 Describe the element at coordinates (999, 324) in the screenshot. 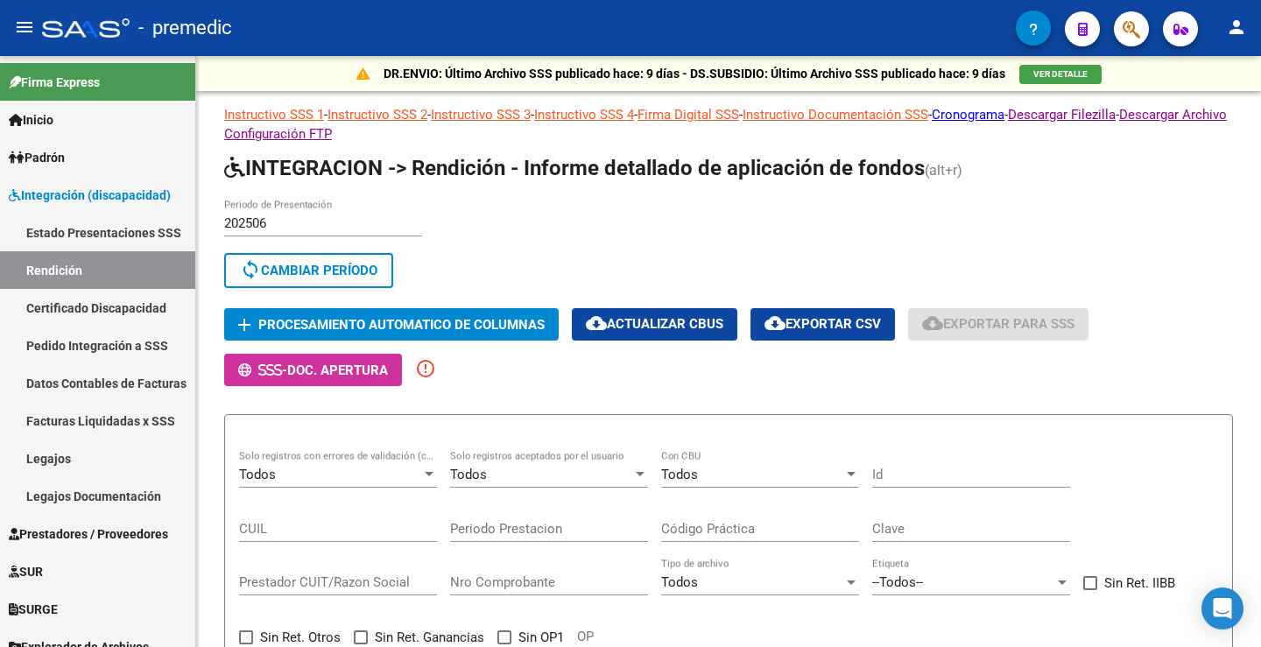

I see `span: Exportar para SSS` at that location.